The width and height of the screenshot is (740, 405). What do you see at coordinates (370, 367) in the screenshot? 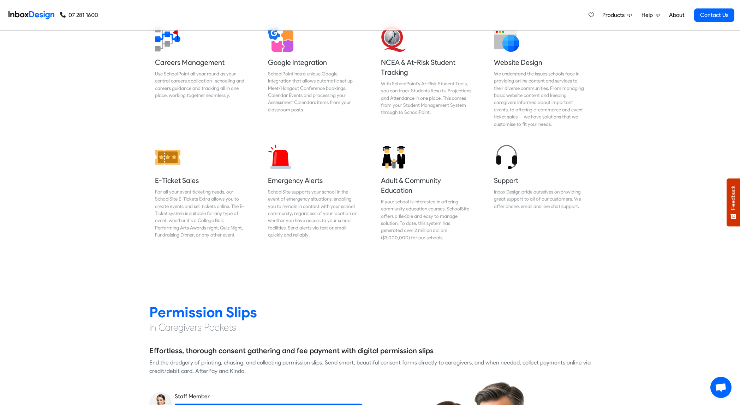
I see `div: End the drudgery of printing, chasing, and collecting permission slips. Send smart, beautiful con...` at bounding box center [370, 367].